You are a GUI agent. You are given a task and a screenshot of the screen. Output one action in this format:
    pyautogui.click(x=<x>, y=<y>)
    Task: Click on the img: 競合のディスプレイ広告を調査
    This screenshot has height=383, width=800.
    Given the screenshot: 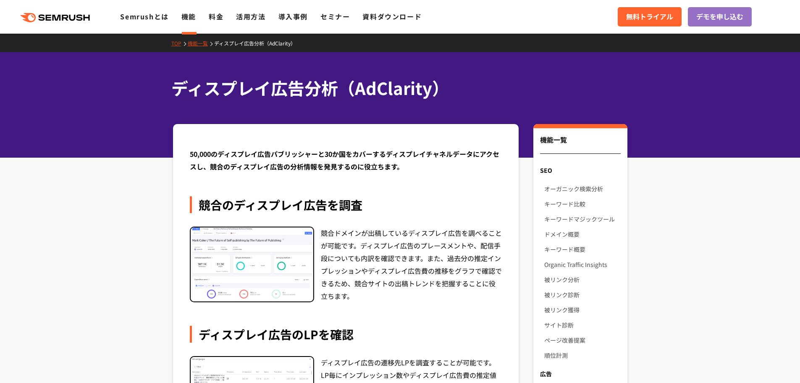 What is the action you would take?
    pyautogui.click(x=252, y=264)
    